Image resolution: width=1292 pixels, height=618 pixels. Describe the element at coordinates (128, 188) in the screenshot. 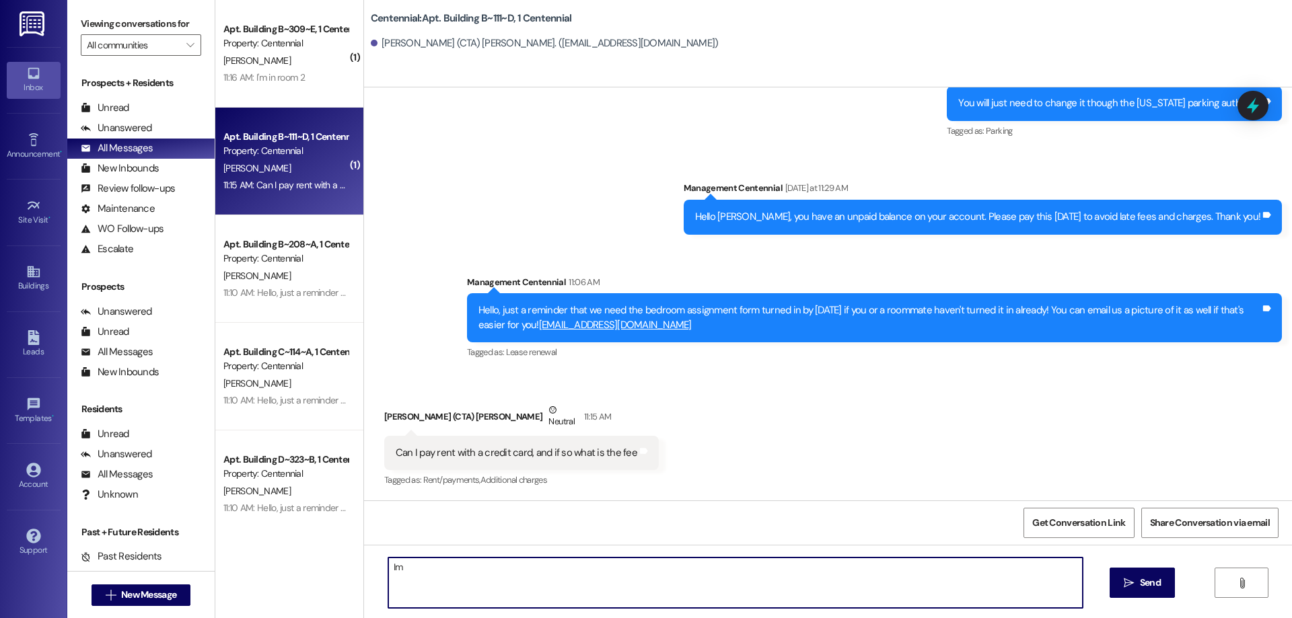

I see `div: Review follow-ups` at that location.